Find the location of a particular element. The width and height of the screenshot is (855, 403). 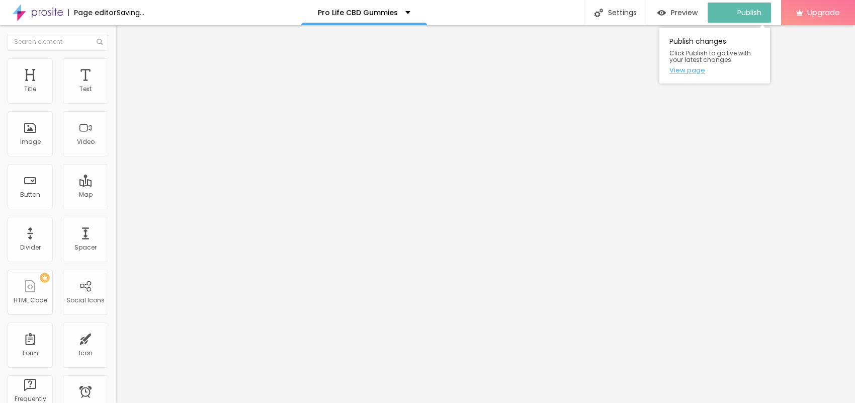

div: Page editor is located at coordinates (92, 13).